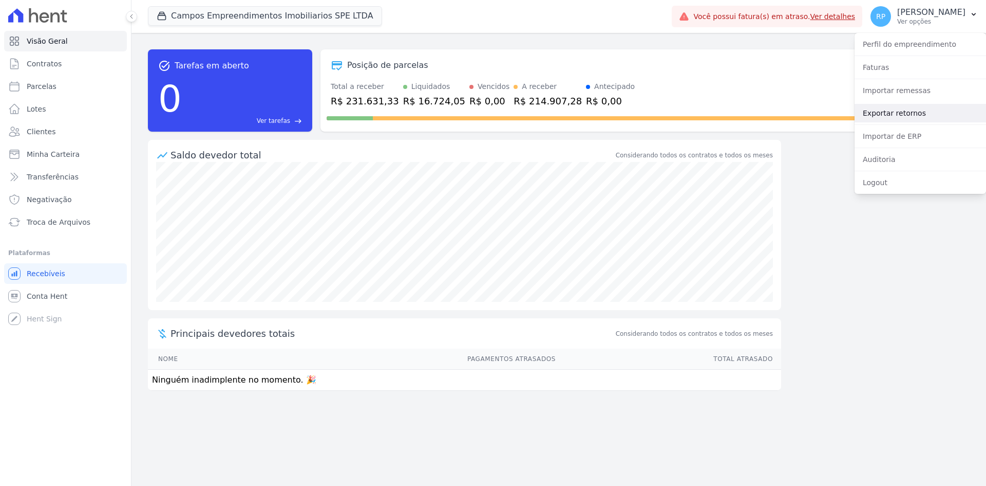  What do you see at coordinates (774, 16) in the screenshot?
I see `span: Você possui fatura(s) em atraso.` at bounding box center [774, 16].